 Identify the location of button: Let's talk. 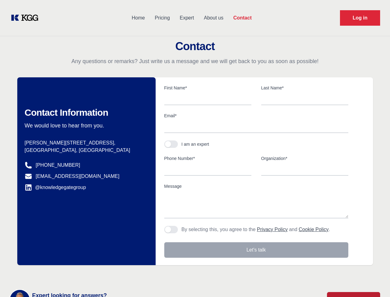
(256, 250).